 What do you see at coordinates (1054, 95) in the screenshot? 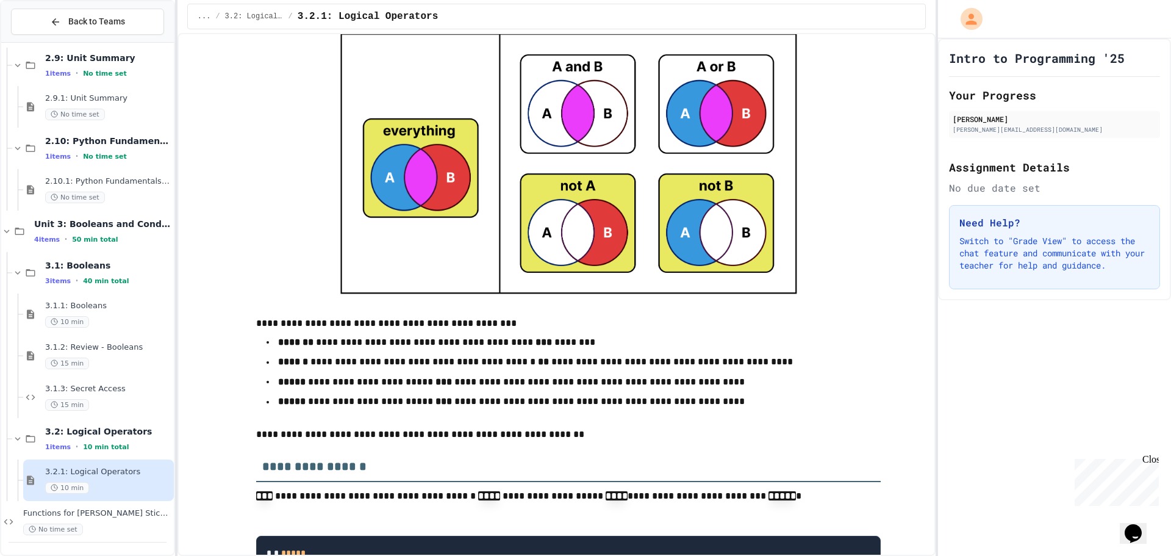
I see `h2: Your Progress` at bounding box center [1054, 95].